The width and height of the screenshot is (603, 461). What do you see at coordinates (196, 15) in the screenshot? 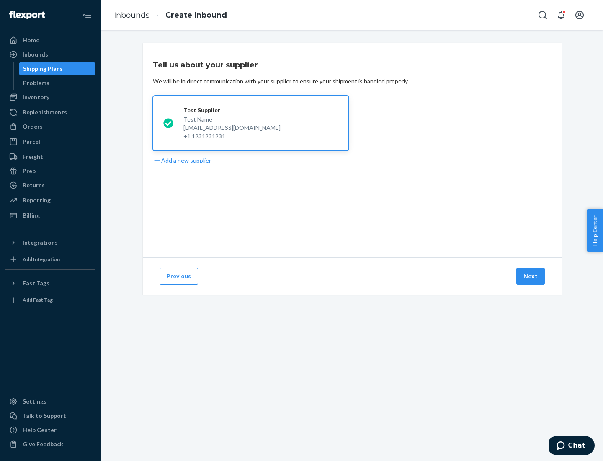
I see `a: Create Inbound` at bounding box center [196, 15].